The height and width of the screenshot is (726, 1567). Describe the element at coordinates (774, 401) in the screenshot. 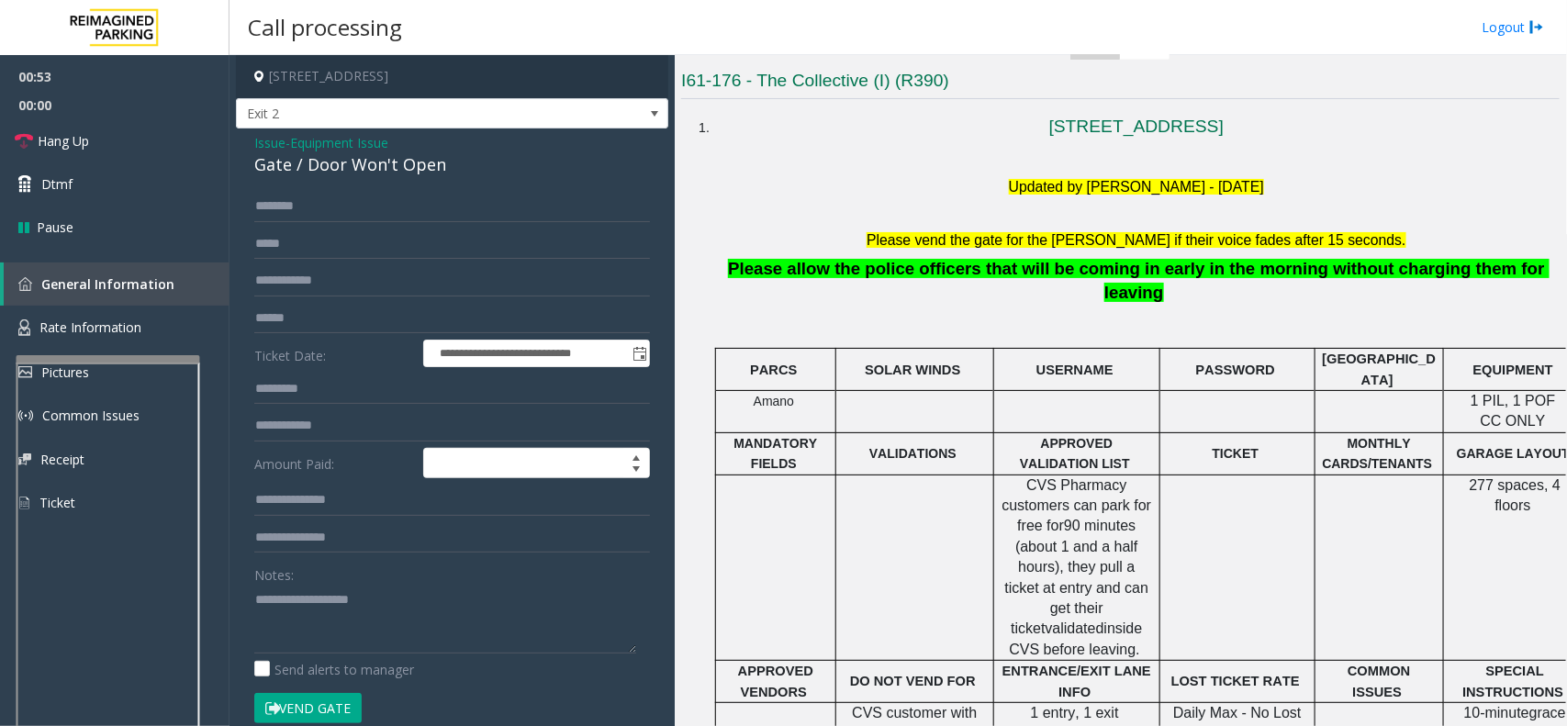

I see `span: Amano` at that location.